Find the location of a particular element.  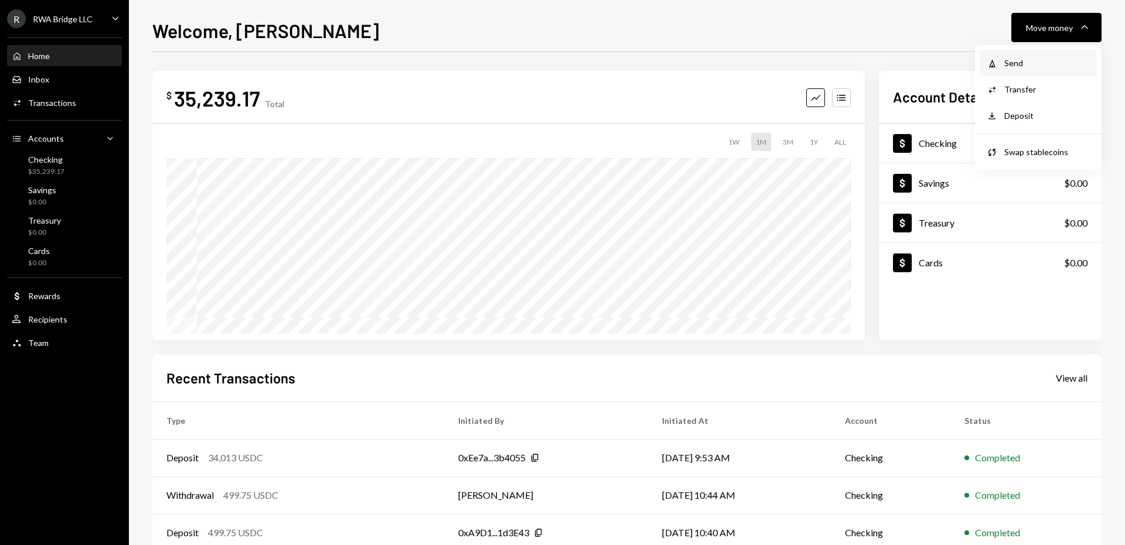

div: Home is located at coordinates (39, 56).